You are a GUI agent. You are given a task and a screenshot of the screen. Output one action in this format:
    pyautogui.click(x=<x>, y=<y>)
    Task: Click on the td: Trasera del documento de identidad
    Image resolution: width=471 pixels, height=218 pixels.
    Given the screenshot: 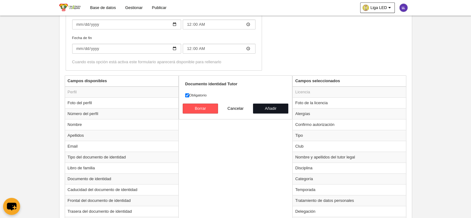 What is the action you would take?
    pyautogui.click(x=122, y=211)
    